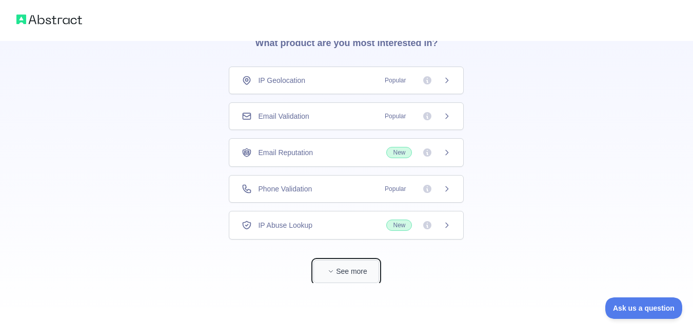 Image resolution: width=693 pixels, height=324 pixels. I want to click on img: Abstract logo, so click(49, 19).